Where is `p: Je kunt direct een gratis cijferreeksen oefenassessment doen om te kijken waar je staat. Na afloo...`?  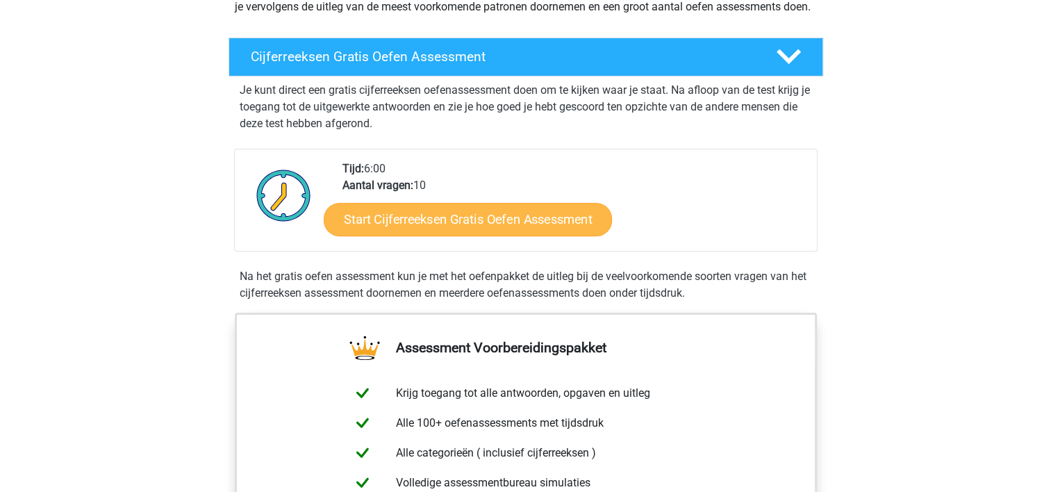
p: Je kunt direct een gratis cijferreeksen oefenassessment doen om te kijken waar je staat. Na afloo... is located at coordinates (526, 107).